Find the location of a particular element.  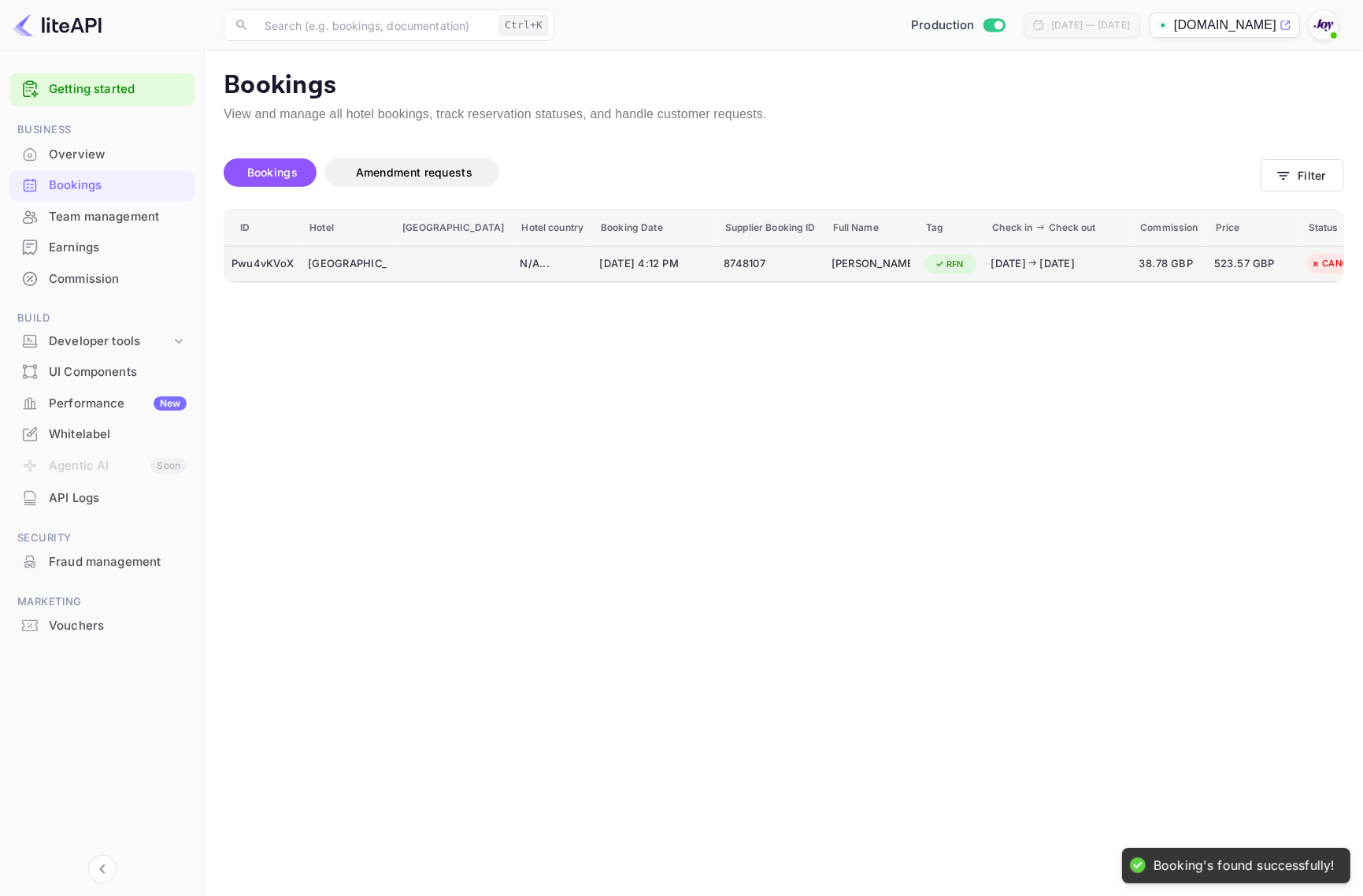

div: Pwu4vKVoX is located at coordinates (262, 264).